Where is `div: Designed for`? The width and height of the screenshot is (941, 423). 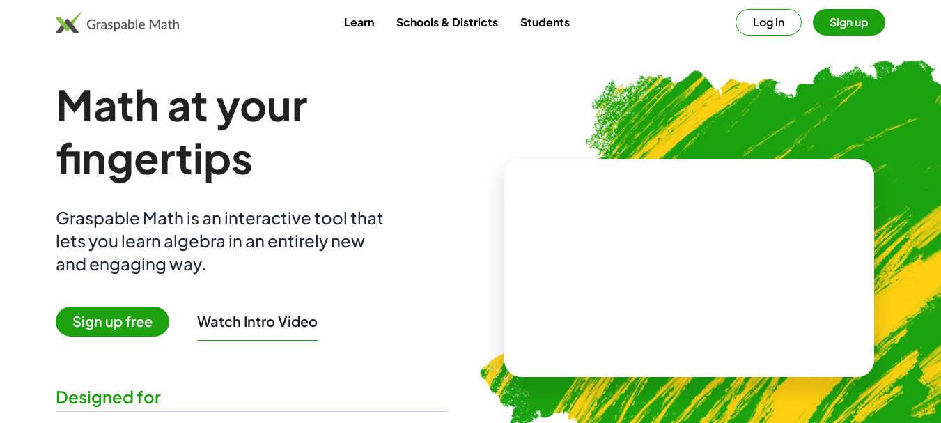
div: Designed for is located at coordinates (252, 396).